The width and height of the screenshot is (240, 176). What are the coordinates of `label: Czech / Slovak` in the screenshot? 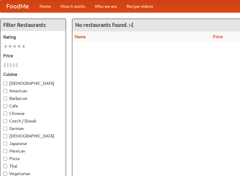 It's located at (33, 121).